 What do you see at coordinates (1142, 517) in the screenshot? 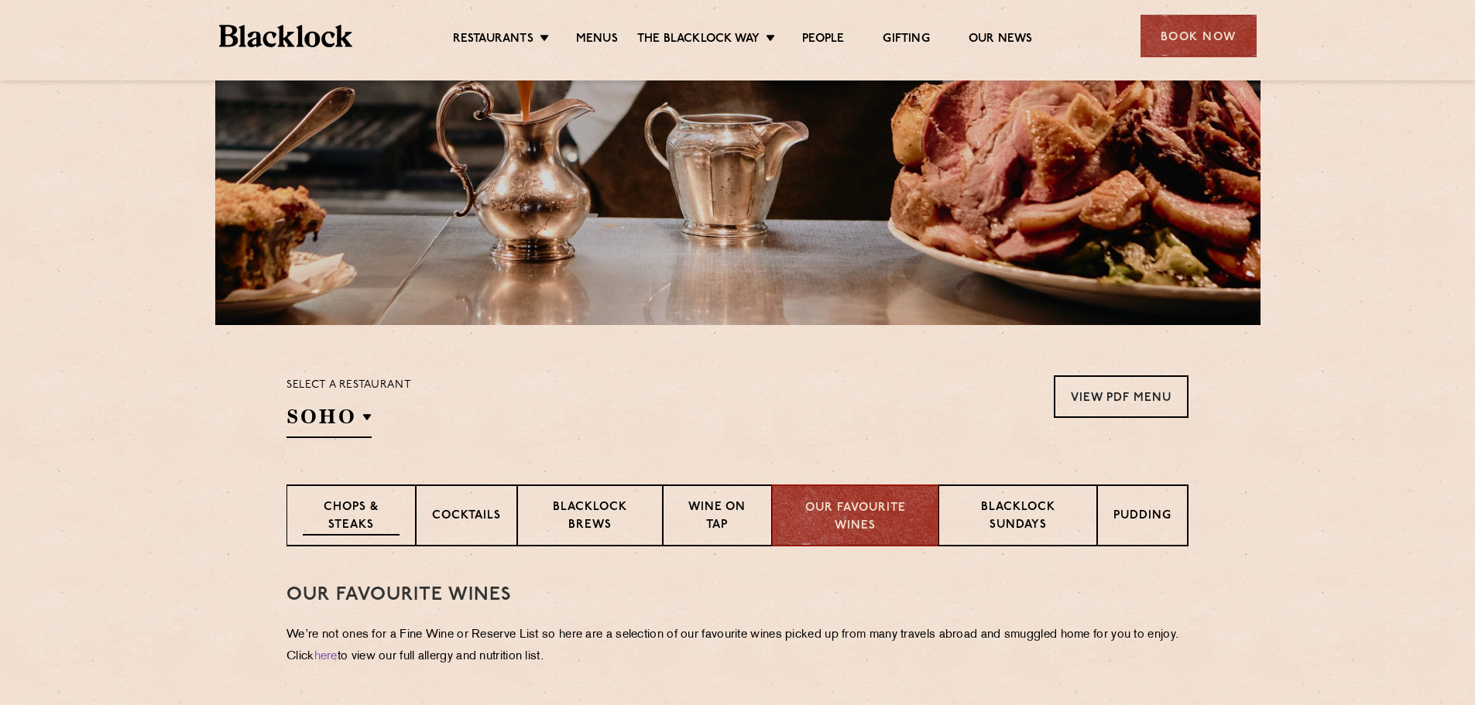
I see `p: Pudding` at bounding box center [1142, 517].